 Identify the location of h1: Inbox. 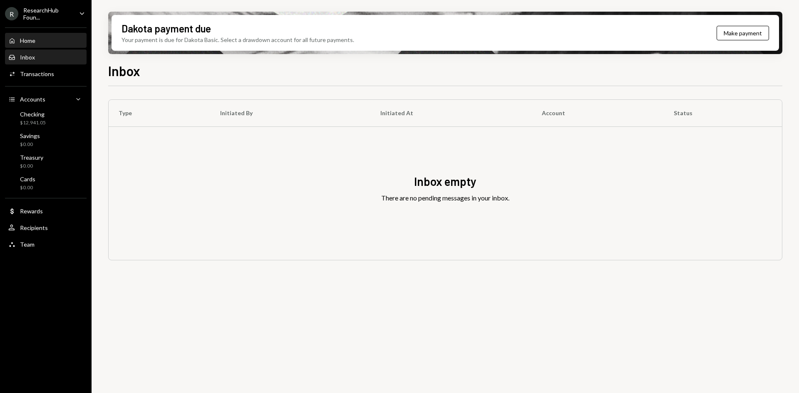
(124, 71).